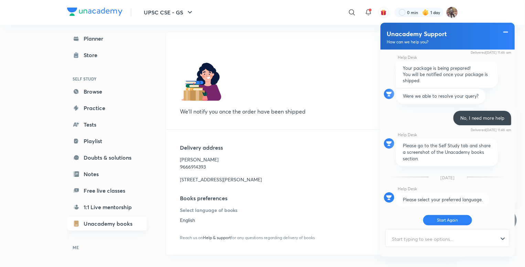 The width and height of the screenshot is (525, 267). I want to click on img: SRINATH MODINI, so click(452, 12).